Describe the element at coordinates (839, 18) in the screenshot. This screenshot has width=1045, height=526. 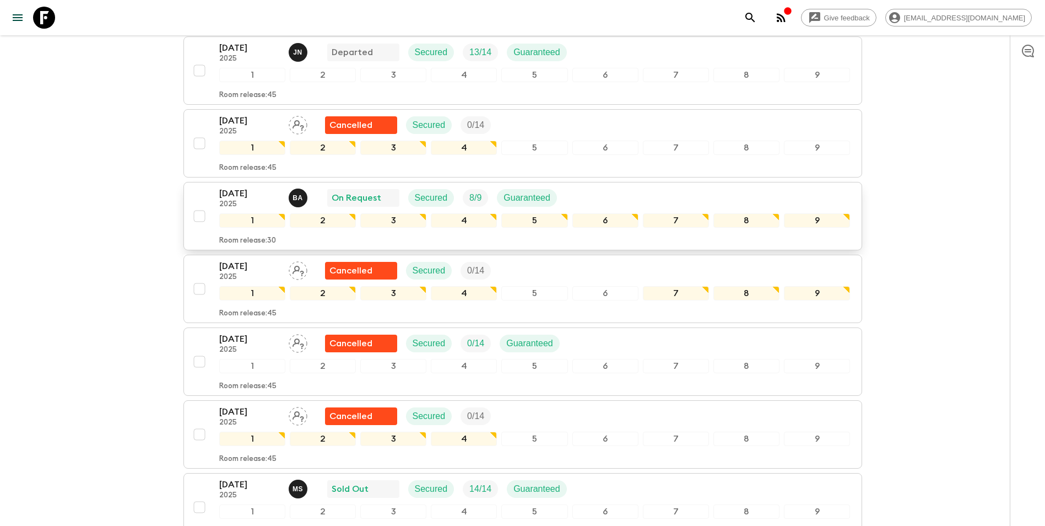
I see `a: Give feedback` at that location.